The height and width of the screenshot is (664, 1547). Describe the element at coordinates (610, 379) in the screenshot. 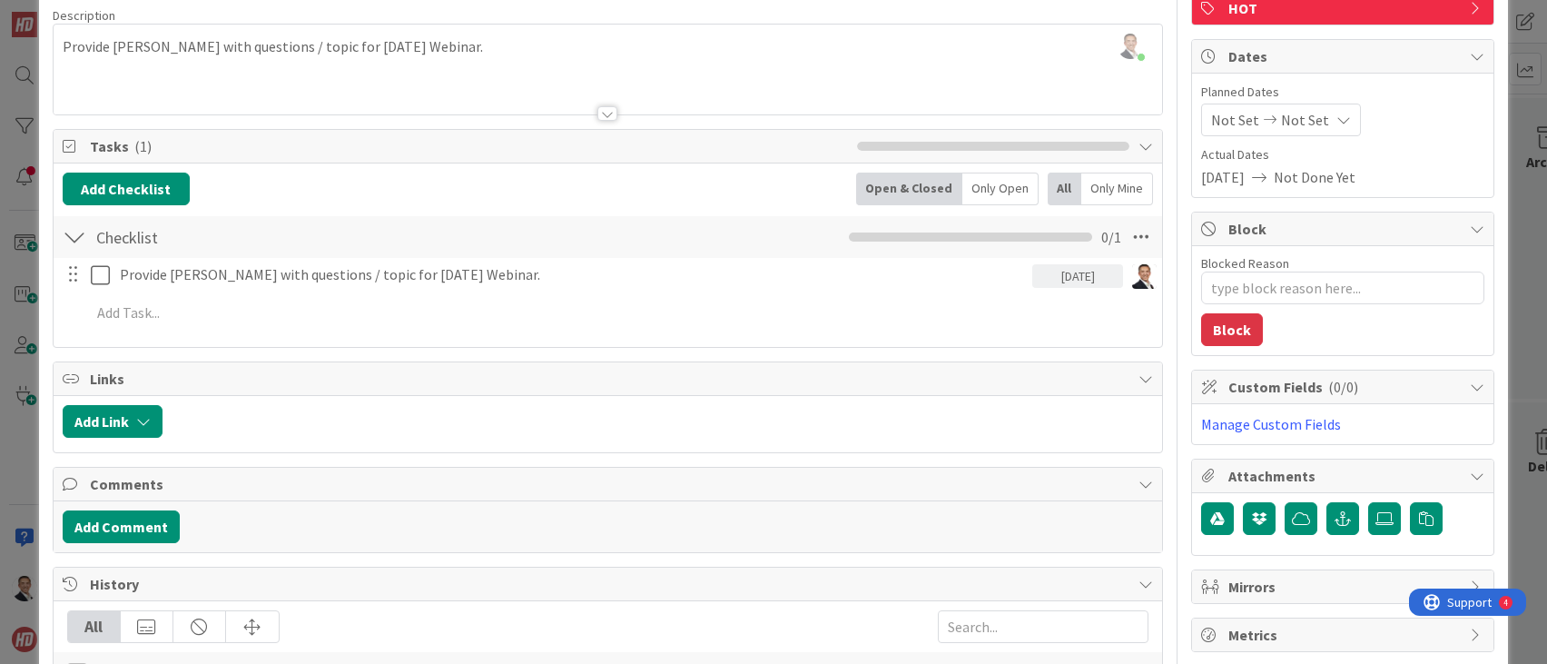

I see `span: Links` at that location.